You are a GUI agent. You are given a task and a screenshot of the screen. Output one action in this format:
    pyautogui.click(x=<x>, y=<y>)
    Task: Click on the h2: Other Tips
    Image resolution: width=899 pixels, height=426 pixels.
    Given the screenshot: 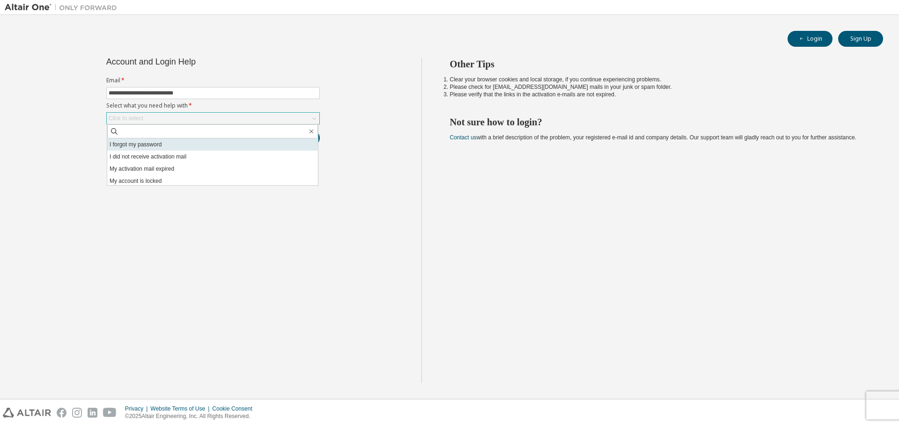 What is the action you would take?
    pyautogui.click(x=658, y=64)
    